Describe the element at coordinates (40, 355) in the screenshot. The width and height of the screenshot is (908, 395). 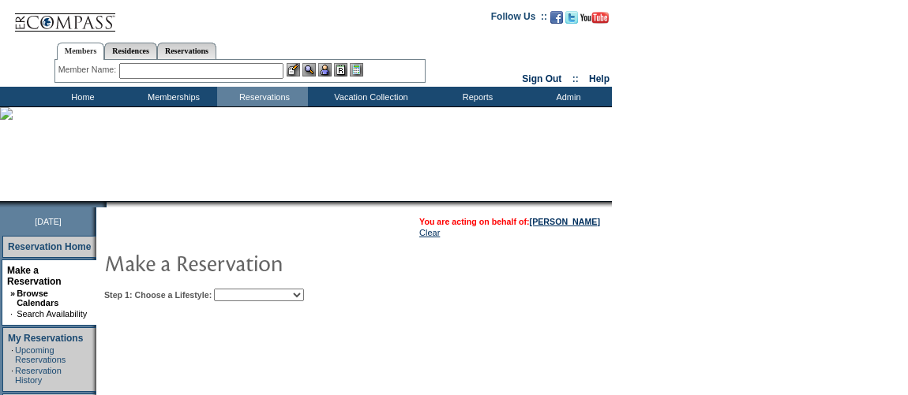
I see `a: Upcoming Reservations` at that location.